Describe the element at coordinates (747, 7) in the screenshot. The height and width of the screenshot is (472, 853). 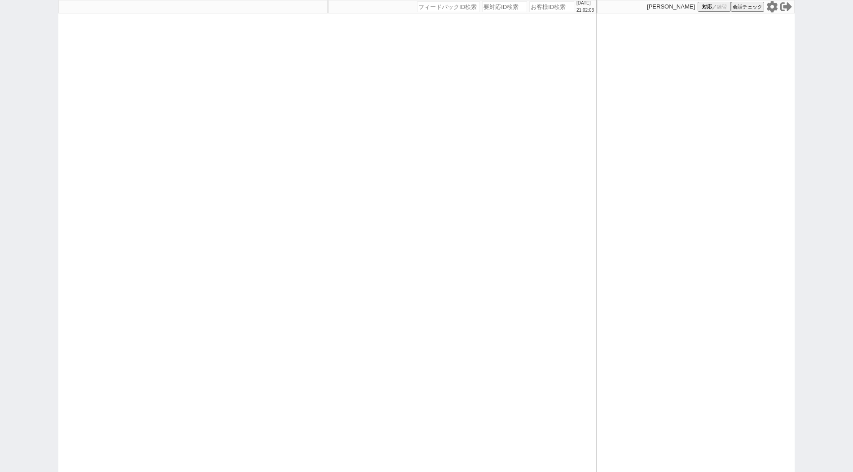
I see `span: 会話チェック` at that location.